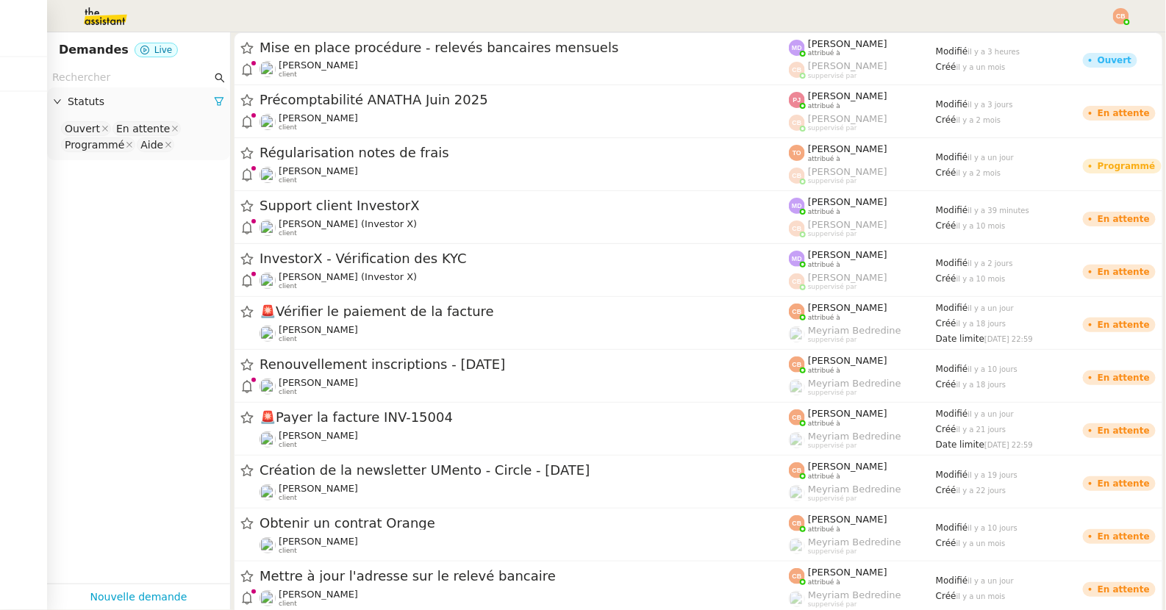  Describe the element at coordinates (140, 101) in the screenshot. I see `span: Statuts` at that location.